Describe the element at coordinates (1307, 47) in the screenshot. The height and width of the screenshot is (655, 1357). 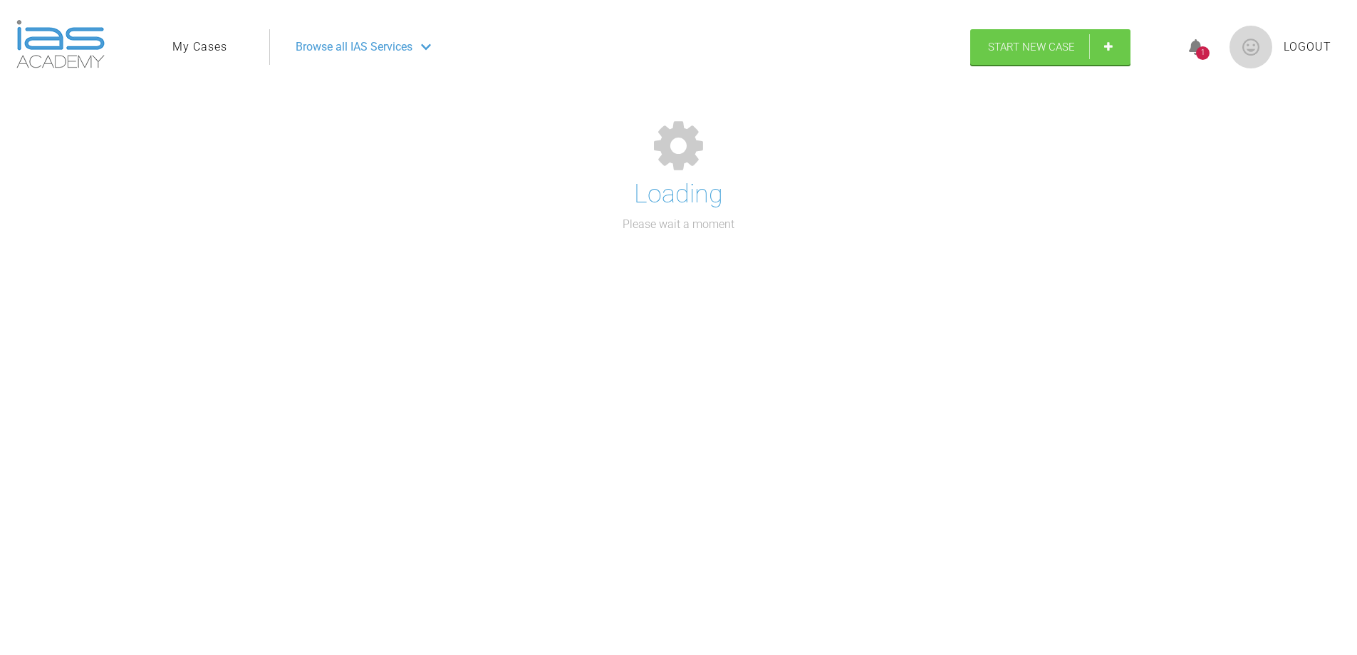
I see `span: Logout` at that location.